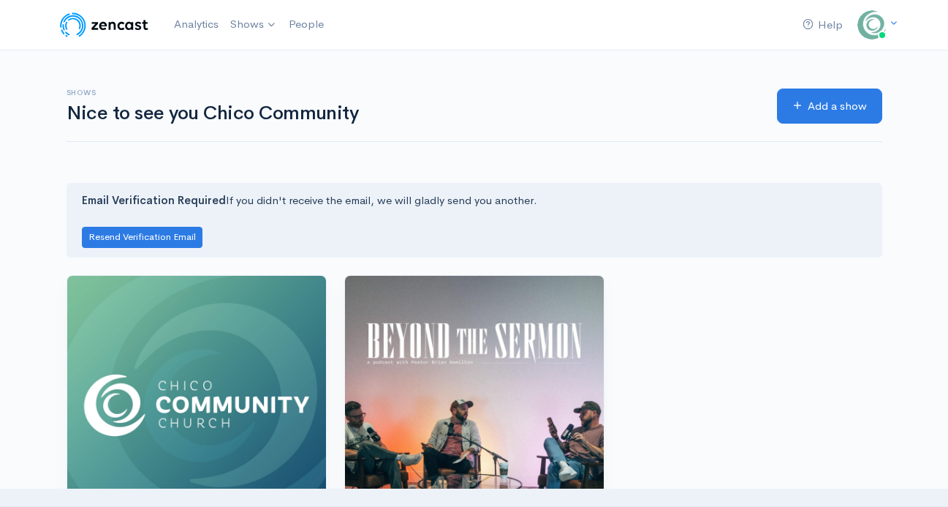  I want to click on div: If you didn't receive the email, we will gladly send you another., so click(475, 219).